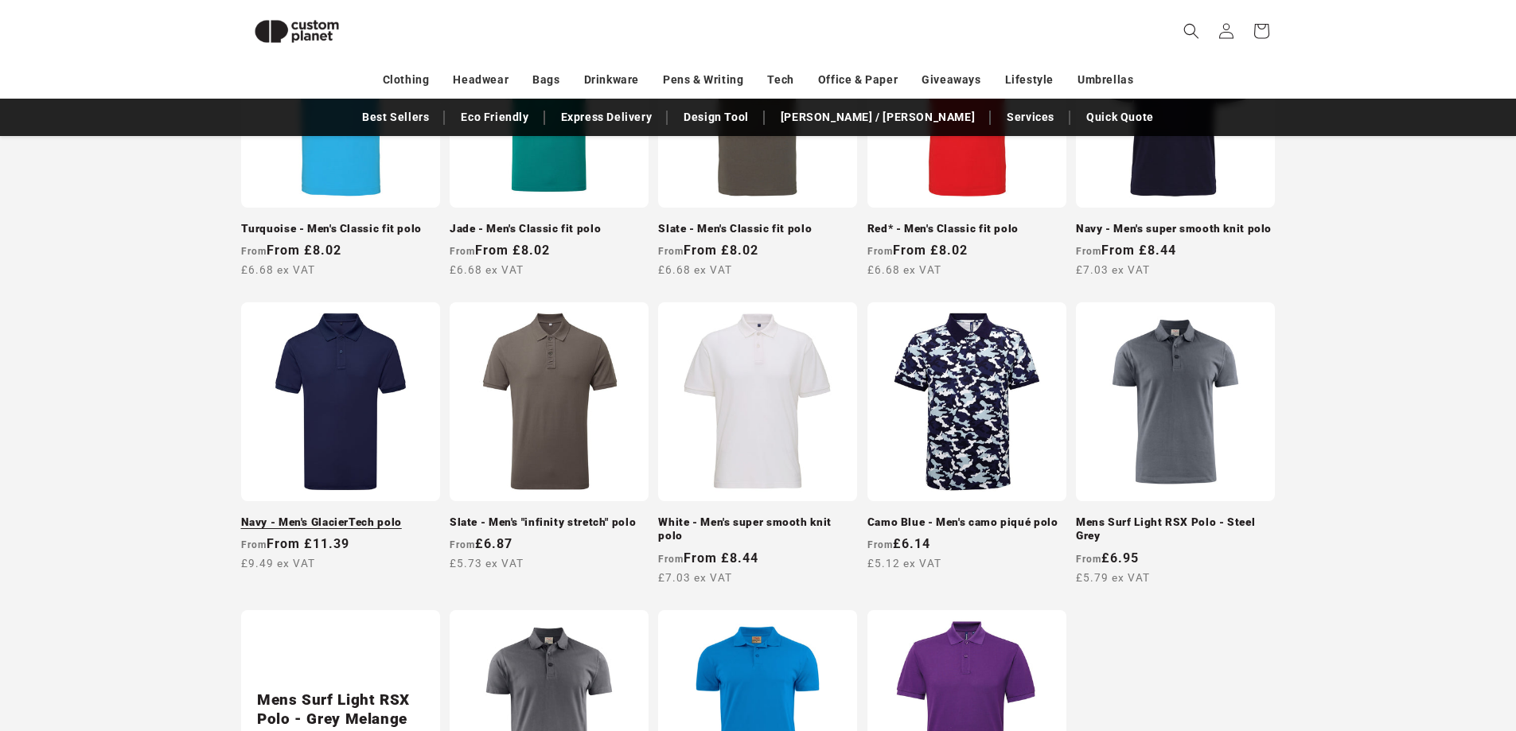  I want to click on a: Slate - Men's Classic fit polo, so click(757, 229).